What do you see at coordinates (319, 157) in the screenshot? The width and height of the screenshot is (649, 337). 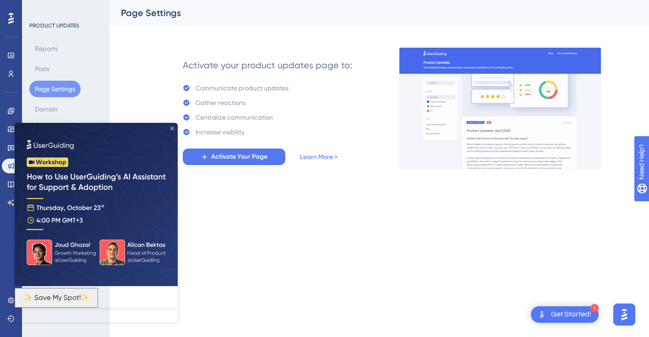 I see `a: Learn More >` at bounding box center [319, 157].